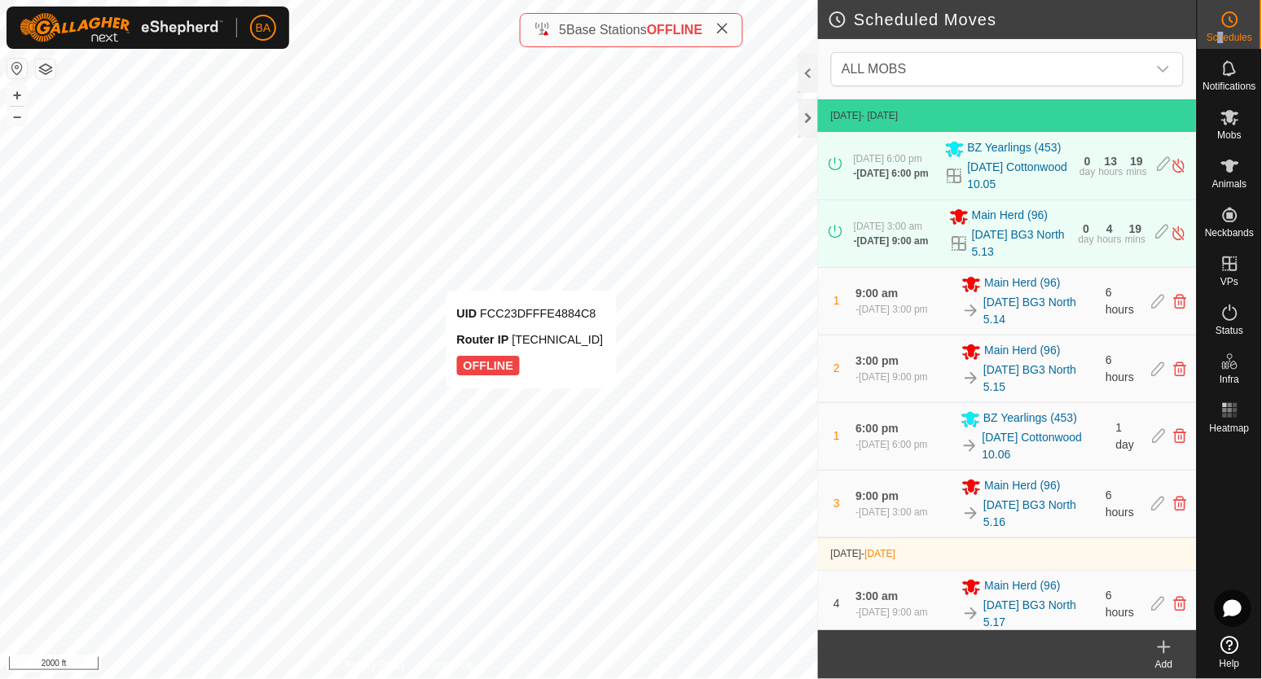 The height and width of the screenshot is (679, 1262). I want to click on span: FCC23DFFFE4884C8, so click(538, 314).